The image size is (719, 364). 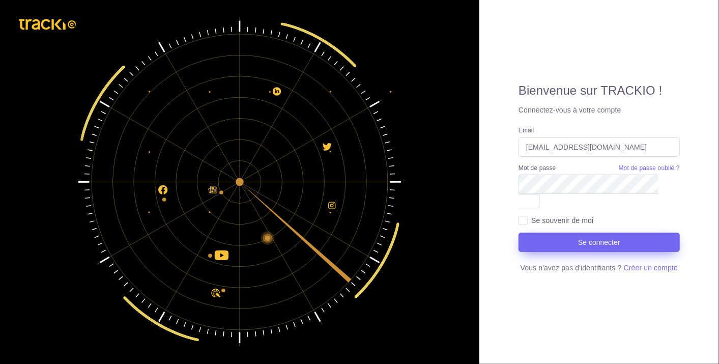 I want to click on input: senseconseil@example.com, so click(x=599, y=147).